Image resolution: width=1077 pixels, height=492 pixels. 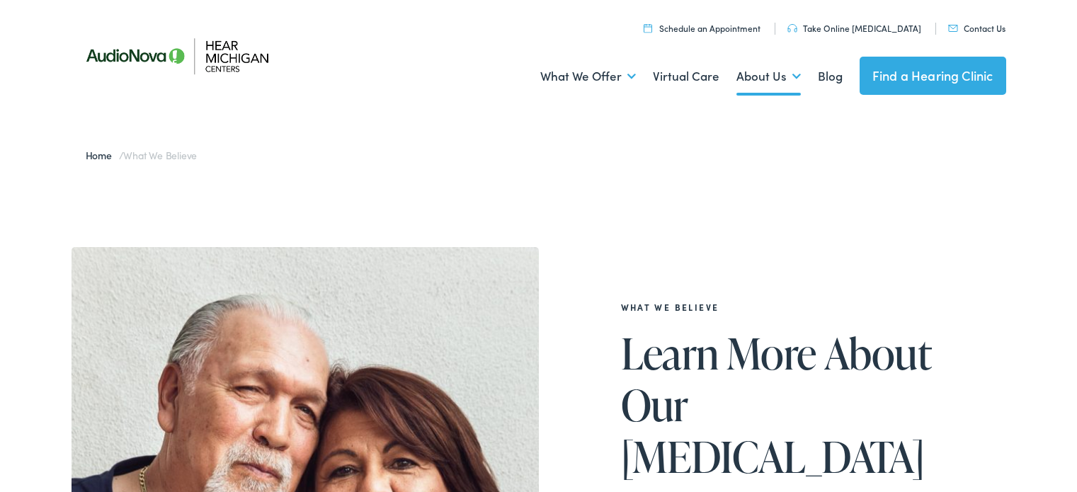 What do you see at coordinates (702, 28) in the screenshot?
I see `a: Schedule an Appointment` at bounding box center [702, 28].